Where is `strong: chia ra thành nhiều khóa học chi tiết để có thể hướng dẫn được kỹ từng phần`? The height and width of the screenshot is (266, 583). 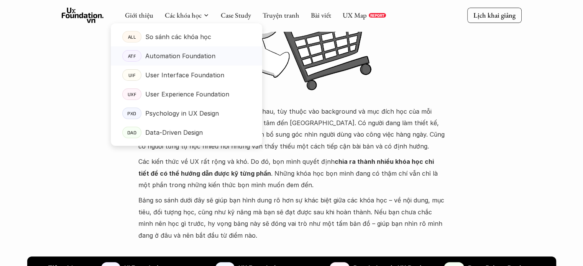 strong: chia ra thành nhiều khóa học chi tiết để có thể hướng dẫn được kỹ từng phần is located at coordinates (287, 167).